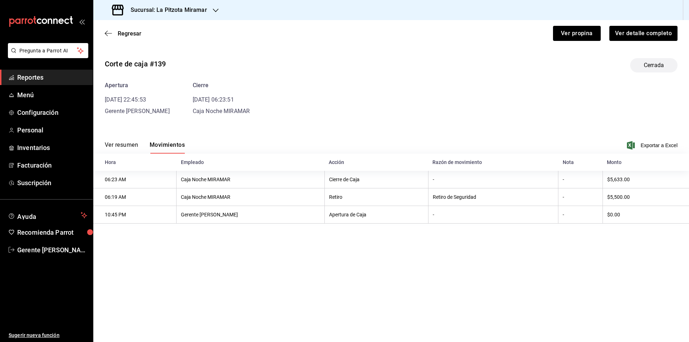 The width and height of the screenshot is (689, 342). What do you see at coordinates (580, 162) in the screenshot?
I see `th: Nota` at bounding box center [580, 162].